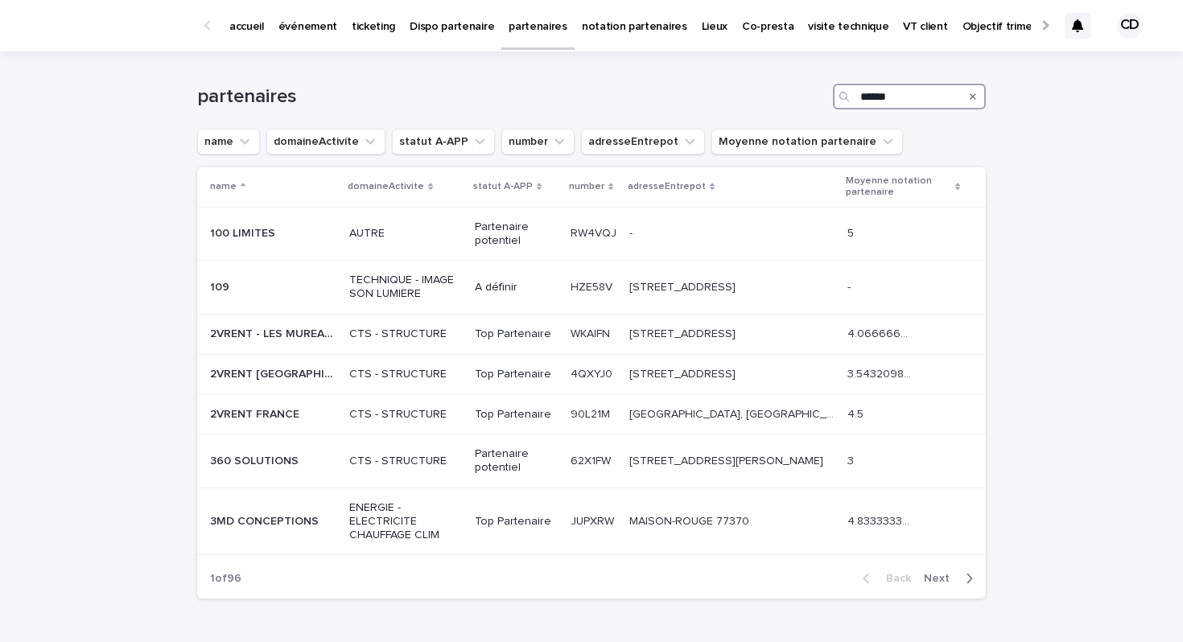 The height and width of the screenshot is (642, 1183). I want to click on p: adresseEntrepot, so click(667, 187).